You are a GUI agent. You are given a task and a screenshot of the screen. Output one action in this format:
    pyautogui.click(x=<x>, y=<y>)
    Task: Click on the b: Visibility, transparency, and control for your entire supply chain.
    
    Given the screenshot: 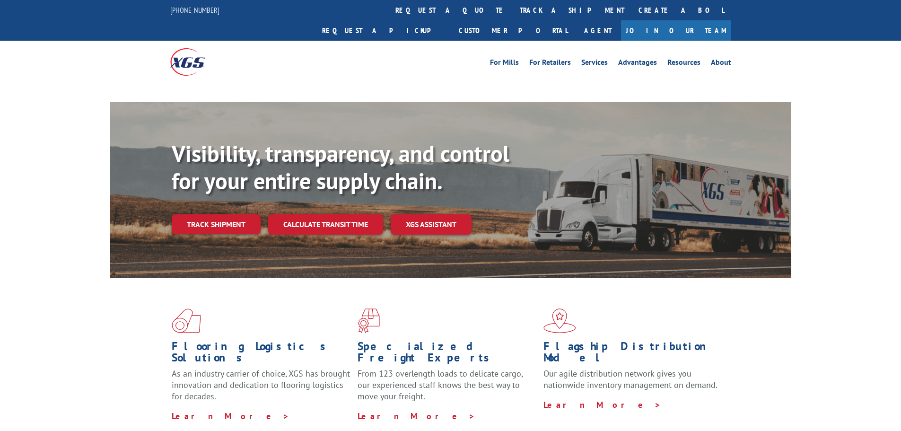 What is the action you would take?
    pyautogui.click(x=341, y=167)
    